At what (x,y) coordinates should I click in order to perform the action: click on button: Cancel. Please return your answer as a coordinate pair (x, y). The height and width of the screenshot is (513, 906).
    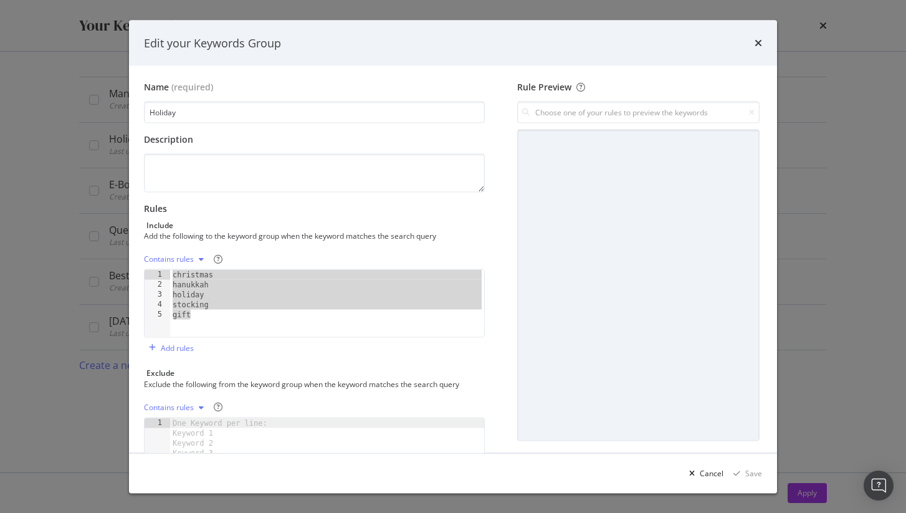
    Looking at the image, I should click on (704, 473).